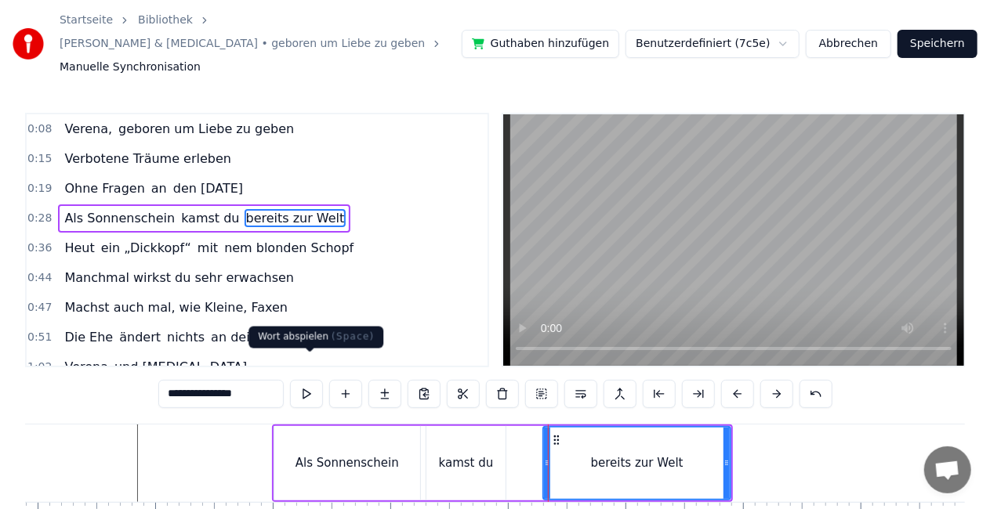 The width and height of the screenshot is (990, 509). I want to click on span: ein „Dickkopf“, so click(146, 248).